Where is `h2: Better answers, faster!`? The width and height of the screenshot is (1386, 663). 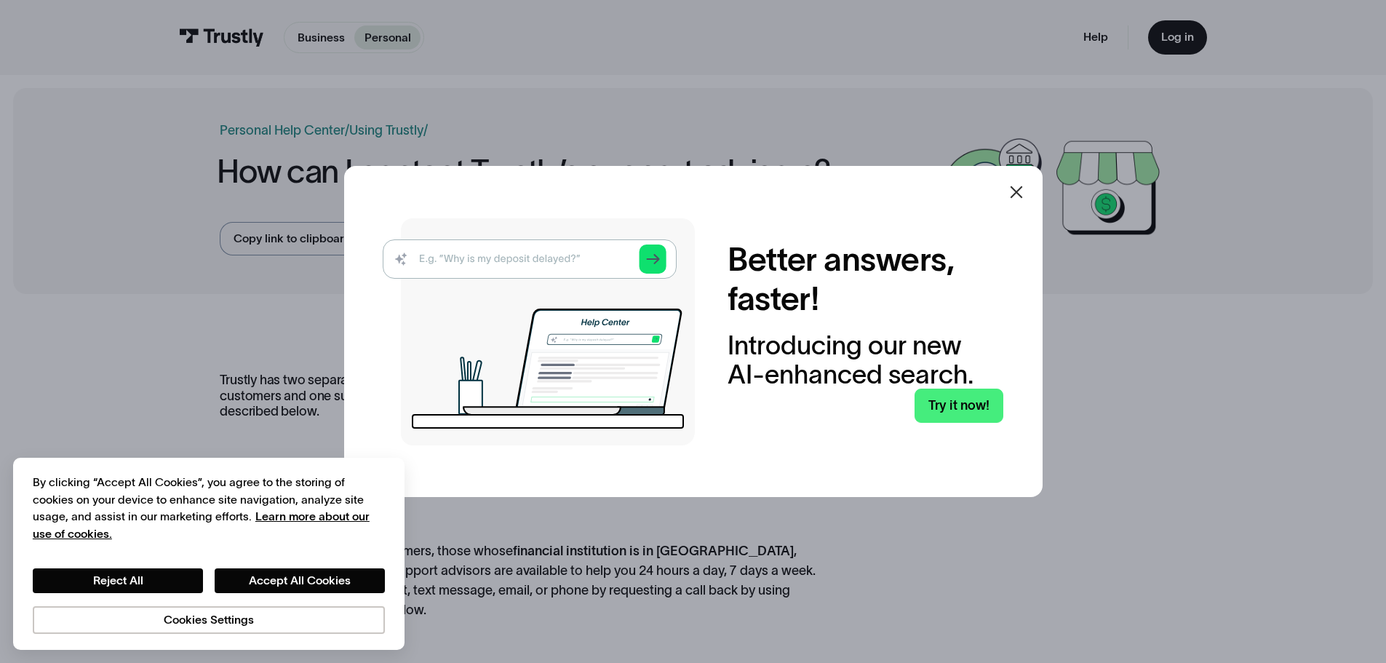 h2: Better answers, faster! is located at coordinates (865, 279).